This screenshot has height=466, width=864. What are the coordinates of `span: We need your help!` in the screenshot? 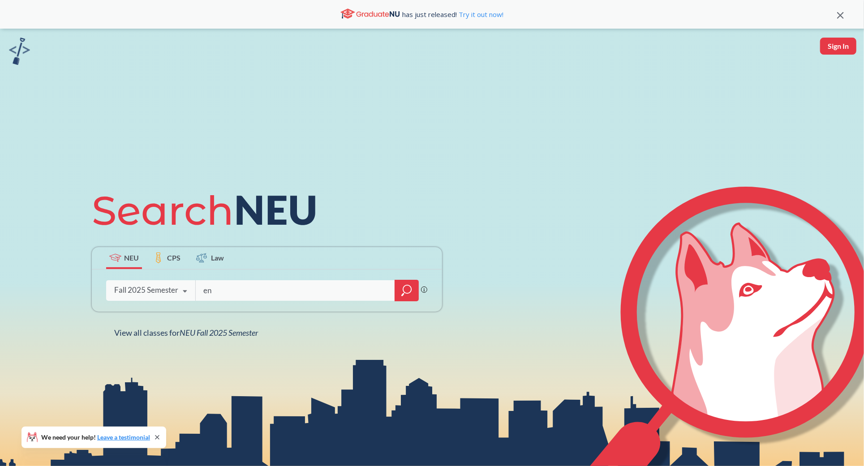 It's located at (95, 438).